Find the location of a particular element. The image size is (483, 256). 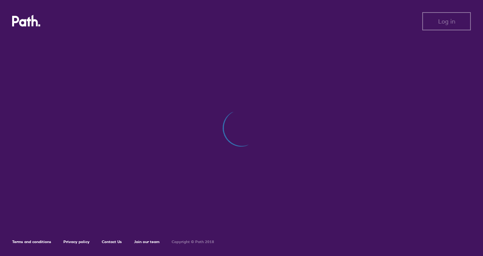

a: Privacy policy is located at coordinates (76, 241).